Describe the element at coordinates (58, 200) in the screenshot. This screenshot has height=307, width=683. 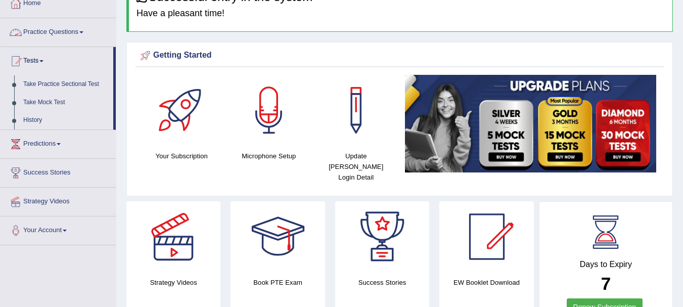
I see `a: Strategy Videos` at that location.